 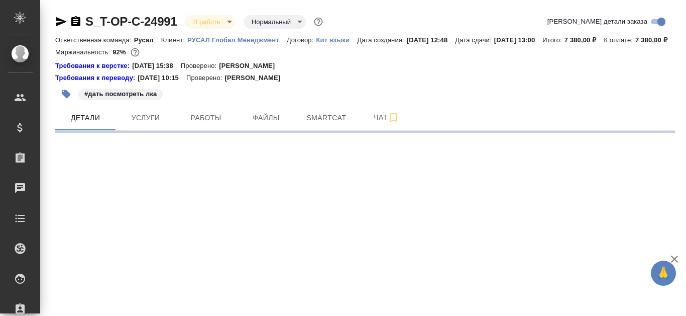 What do you see at coordinates (387, 117) in the screenshot?
I see `span: Чат` at bounding box center [387, 117].